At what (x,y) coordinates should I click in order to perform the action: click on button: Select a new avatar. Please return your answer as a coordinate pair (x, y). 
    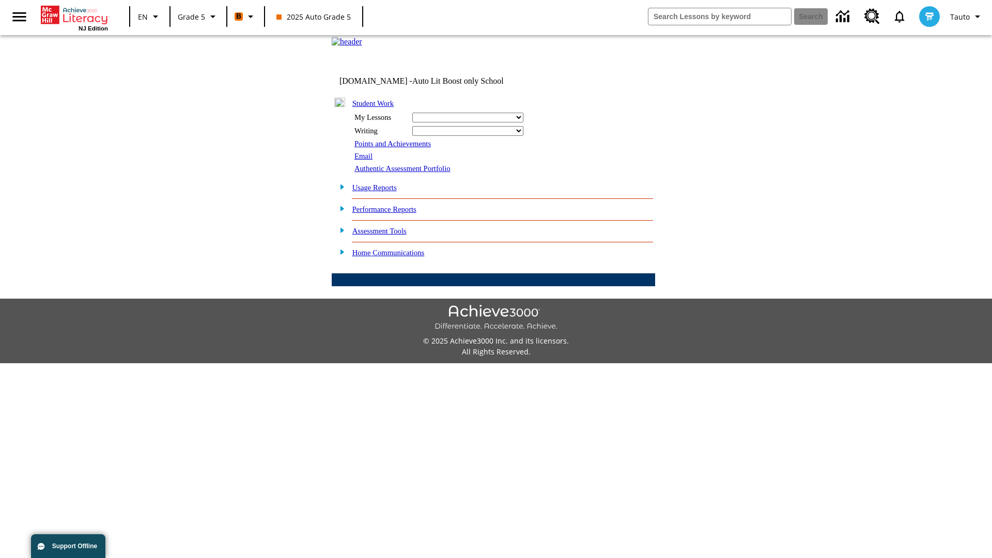
    Looking at the image, I should click on (930, 17).